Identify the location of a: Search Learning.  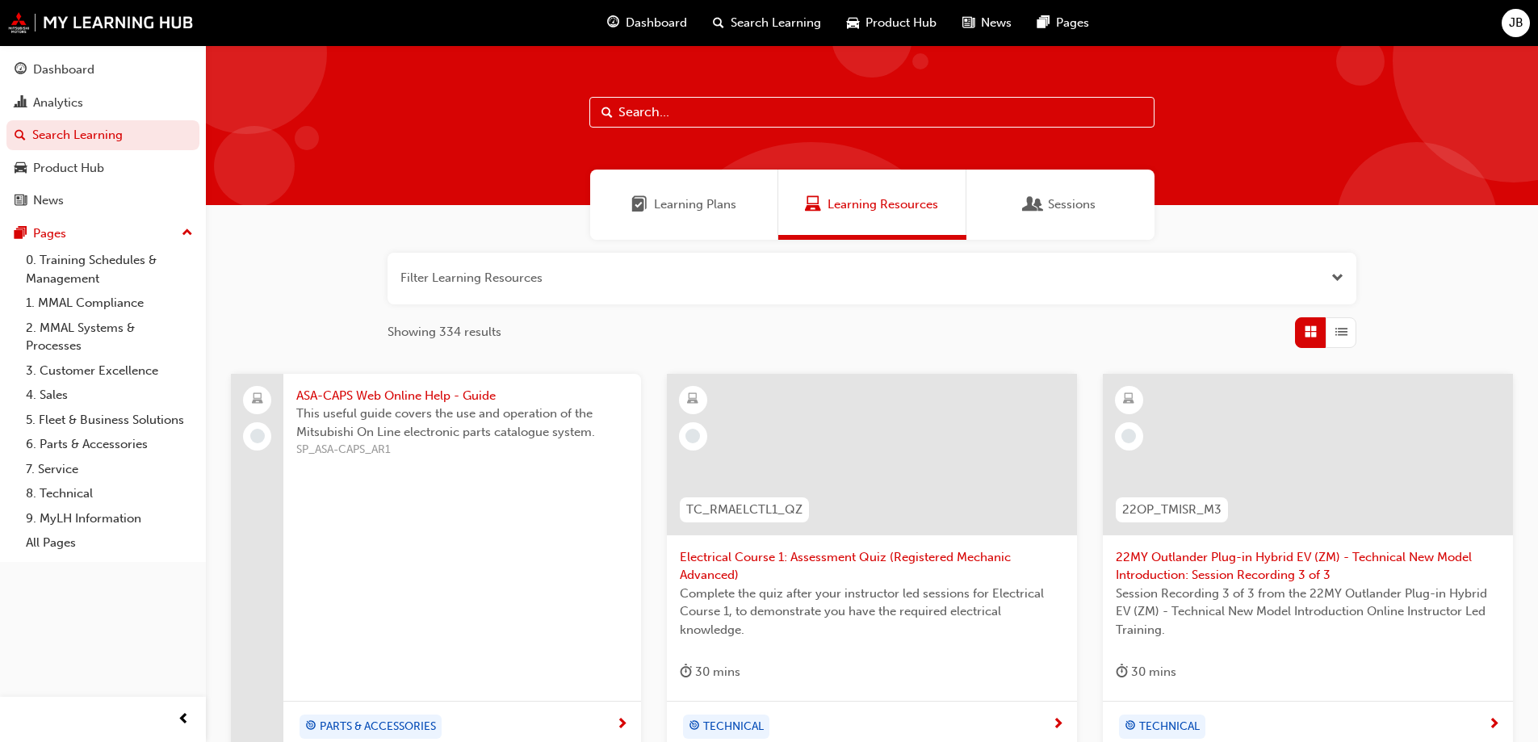
(103, 135).